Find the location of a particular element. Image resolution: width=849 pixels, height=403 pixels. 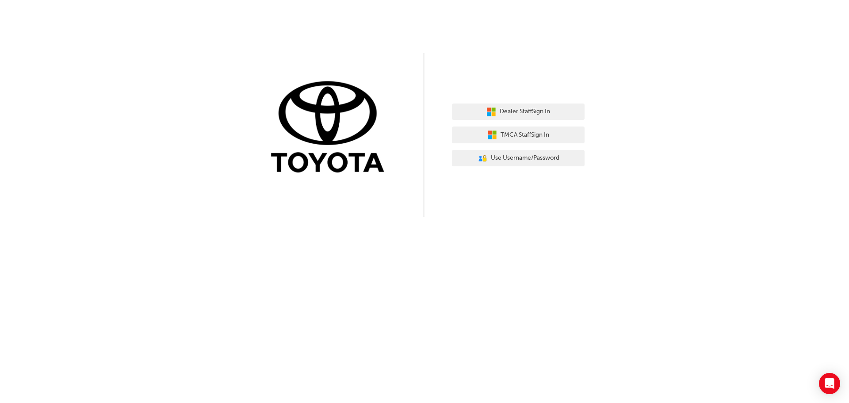

button: TMCA StaffSign In is located at coordinates (518, 135).